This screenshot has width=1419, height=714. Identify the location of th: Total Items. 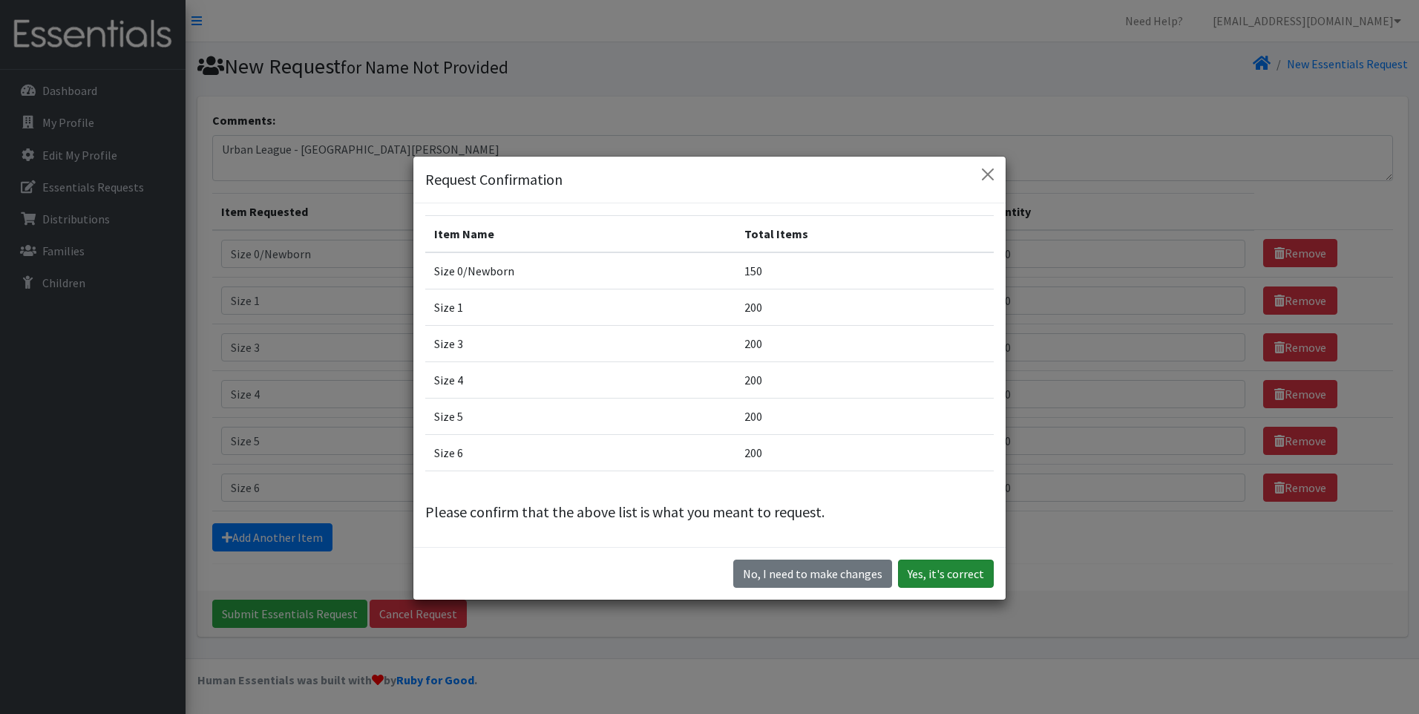
(864, 234).